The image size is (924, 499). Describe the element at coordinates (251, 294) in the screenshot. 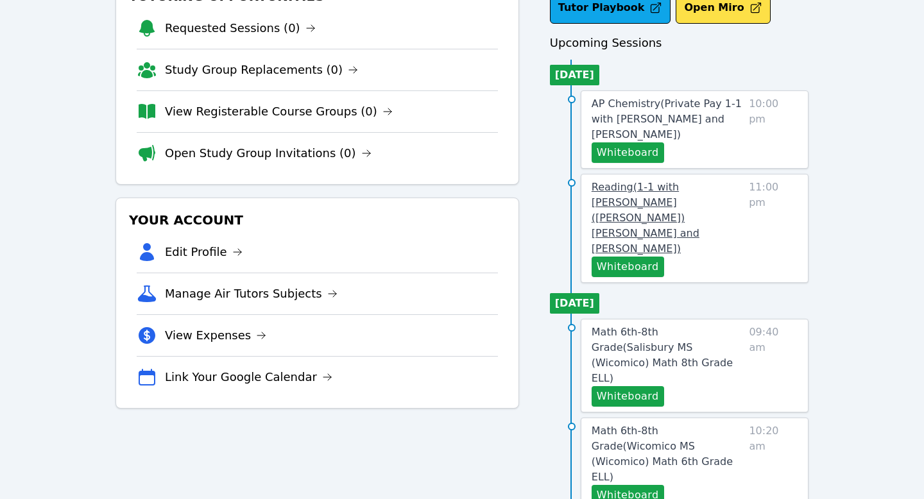

I see `a: Manage Air Tutors Subjects` at that location.